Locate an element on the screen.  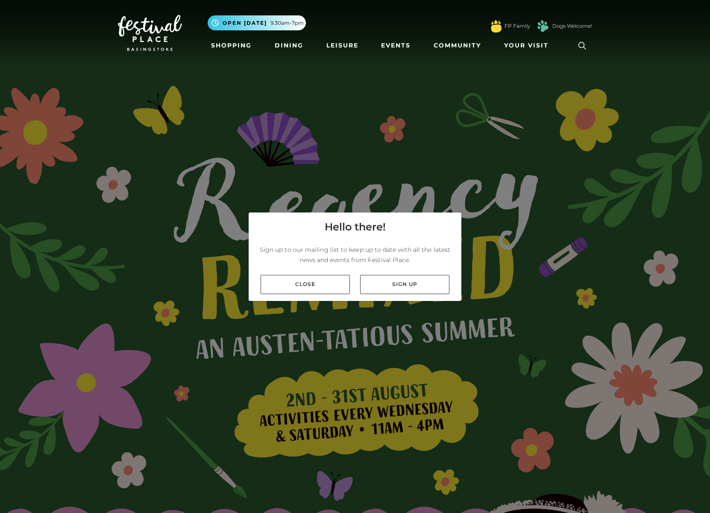
p: Sign up to our mailing list to keep up to date with all the latest news and events from Festival ... is located at coordinates (355, 255).